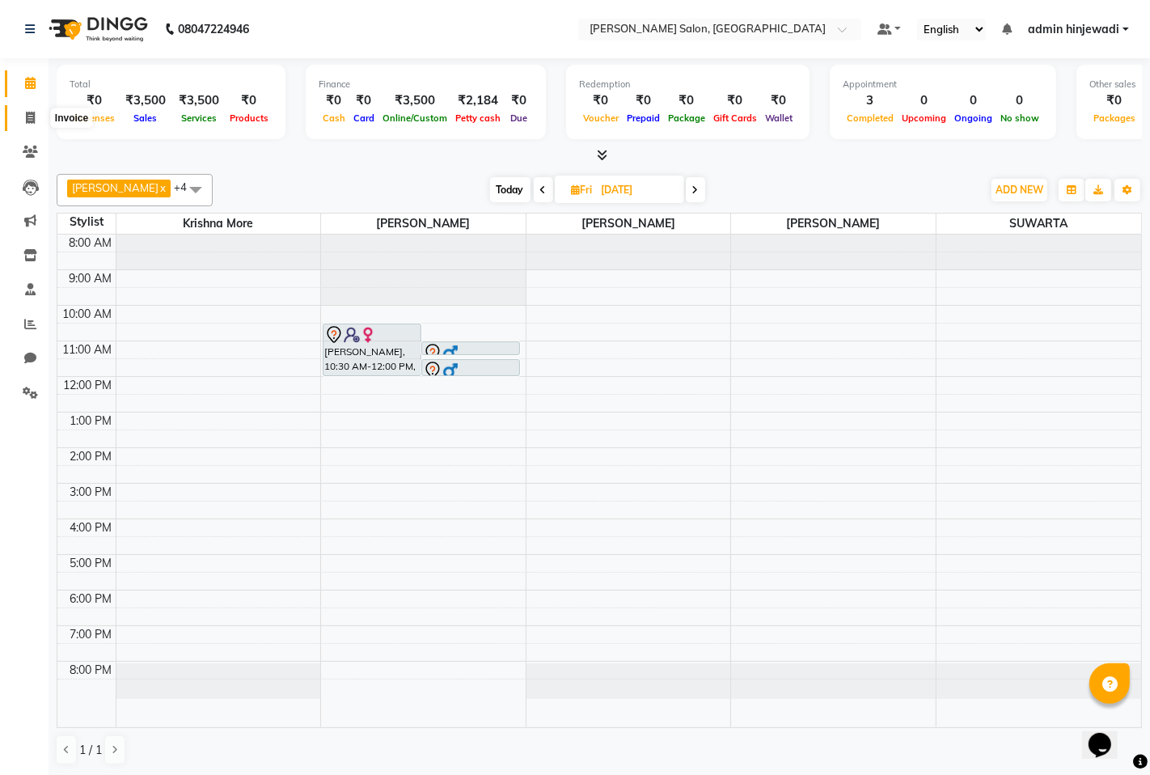 The height and width of the screenshot is (775, 1150). I want to click on span: Services, so click(199, 118).